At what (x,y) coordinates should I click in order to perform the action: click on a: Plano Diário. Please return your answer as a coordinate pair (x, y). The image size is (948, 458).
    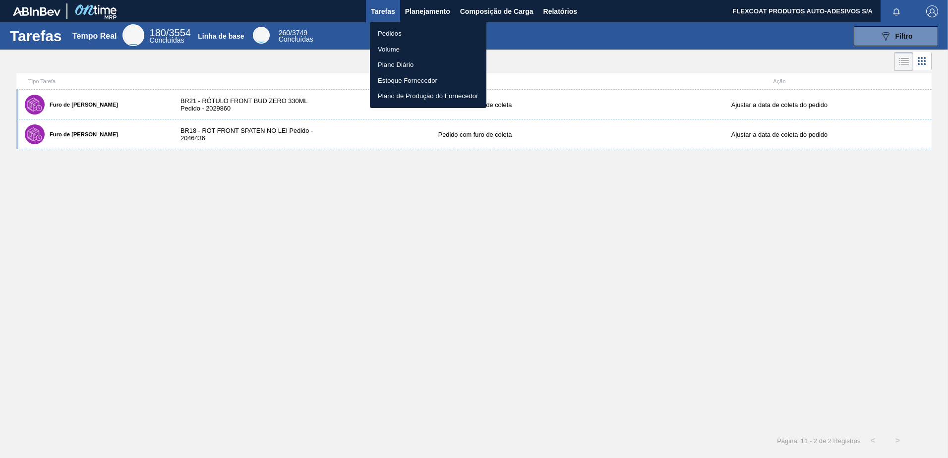
    Looking at the image, I should click on (428, 65).